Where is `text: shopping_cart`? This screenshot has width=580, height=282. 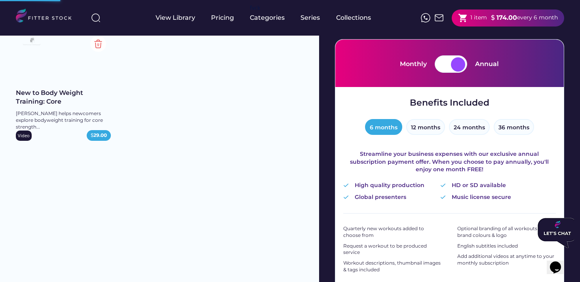
text: shopping_cart is located at coordinates (463, 18).